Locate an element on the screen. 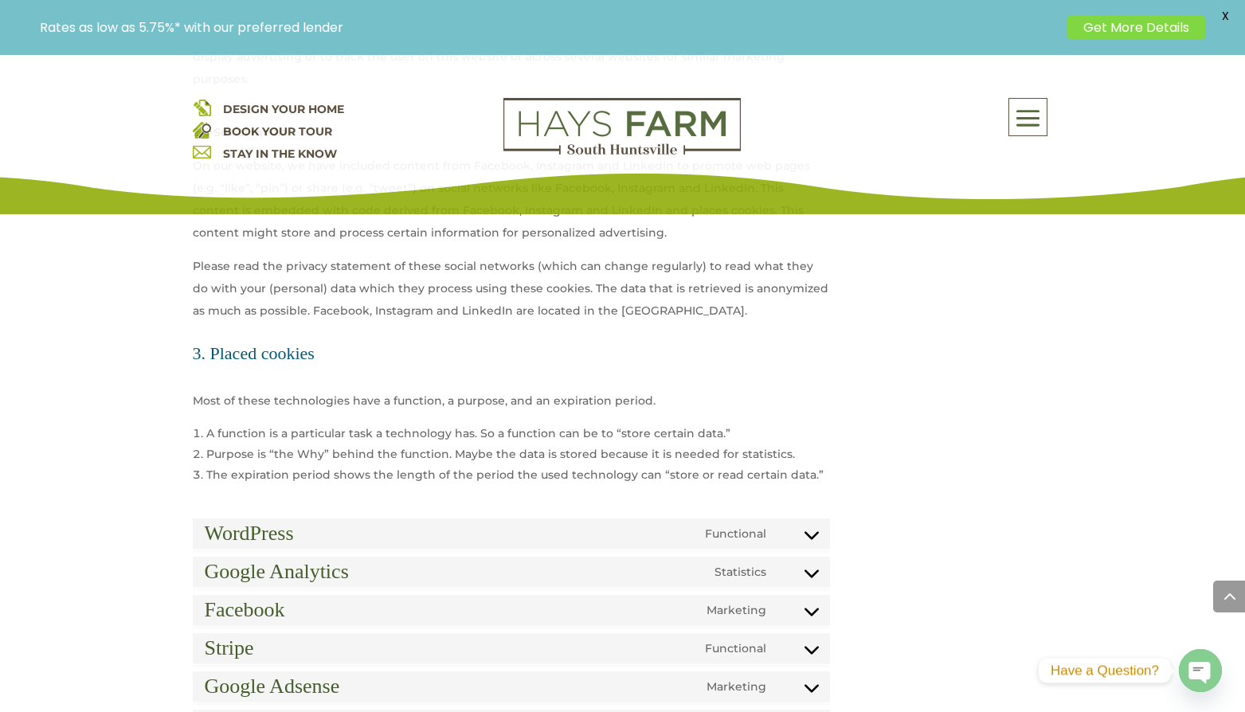 The height and width of the screenshot is (712, 1245). a: DESIGN YOUR HOME is located at coordinates (284, 109).